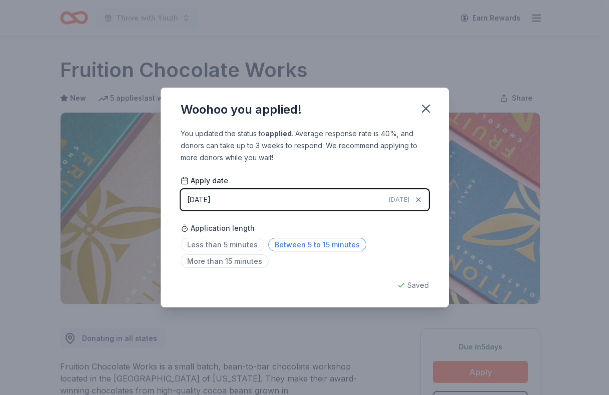 This screenshot has height=395, width=609. What do you see at coordinates (222, 244) in the screenshot?
I see `span: Less than 5 minutes` at bounding box center [222, 244].